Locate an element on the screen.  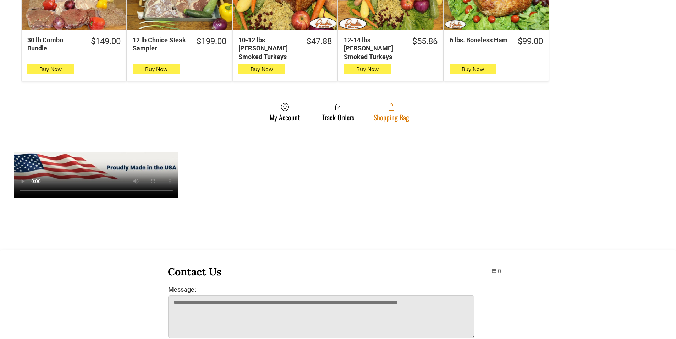
a: $149.0030 lb Combo Bundle is located at coordinates (74, 44).